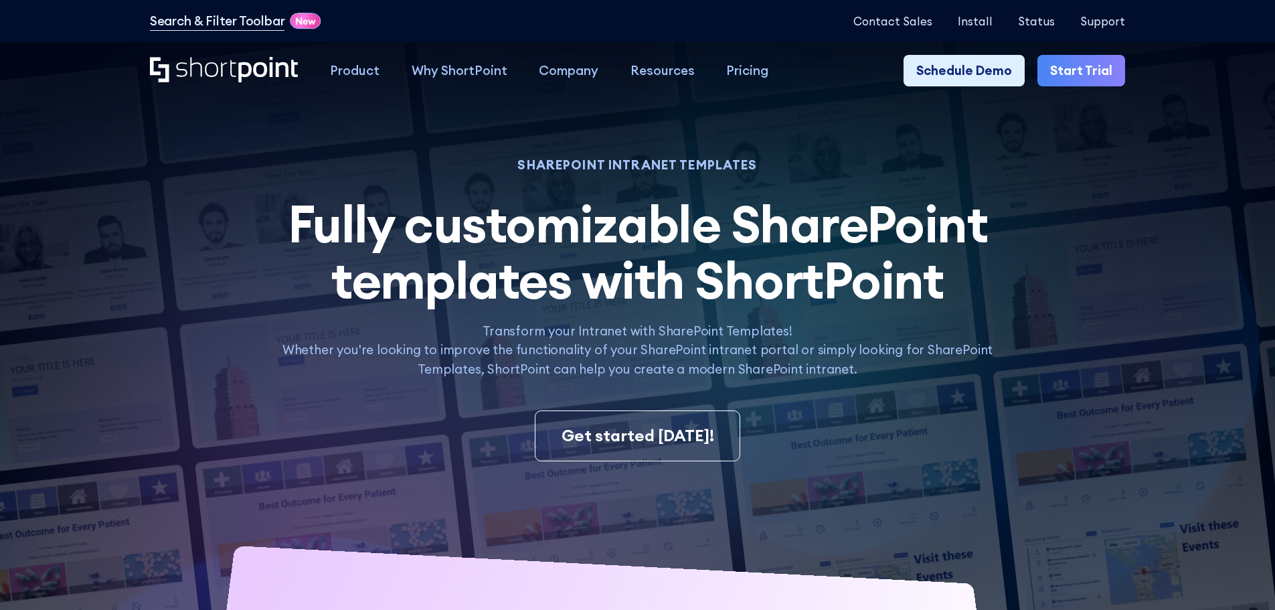 The width and height of the screenshot is (1275, 610). I want to click on a: Status, so click(1036, 21).